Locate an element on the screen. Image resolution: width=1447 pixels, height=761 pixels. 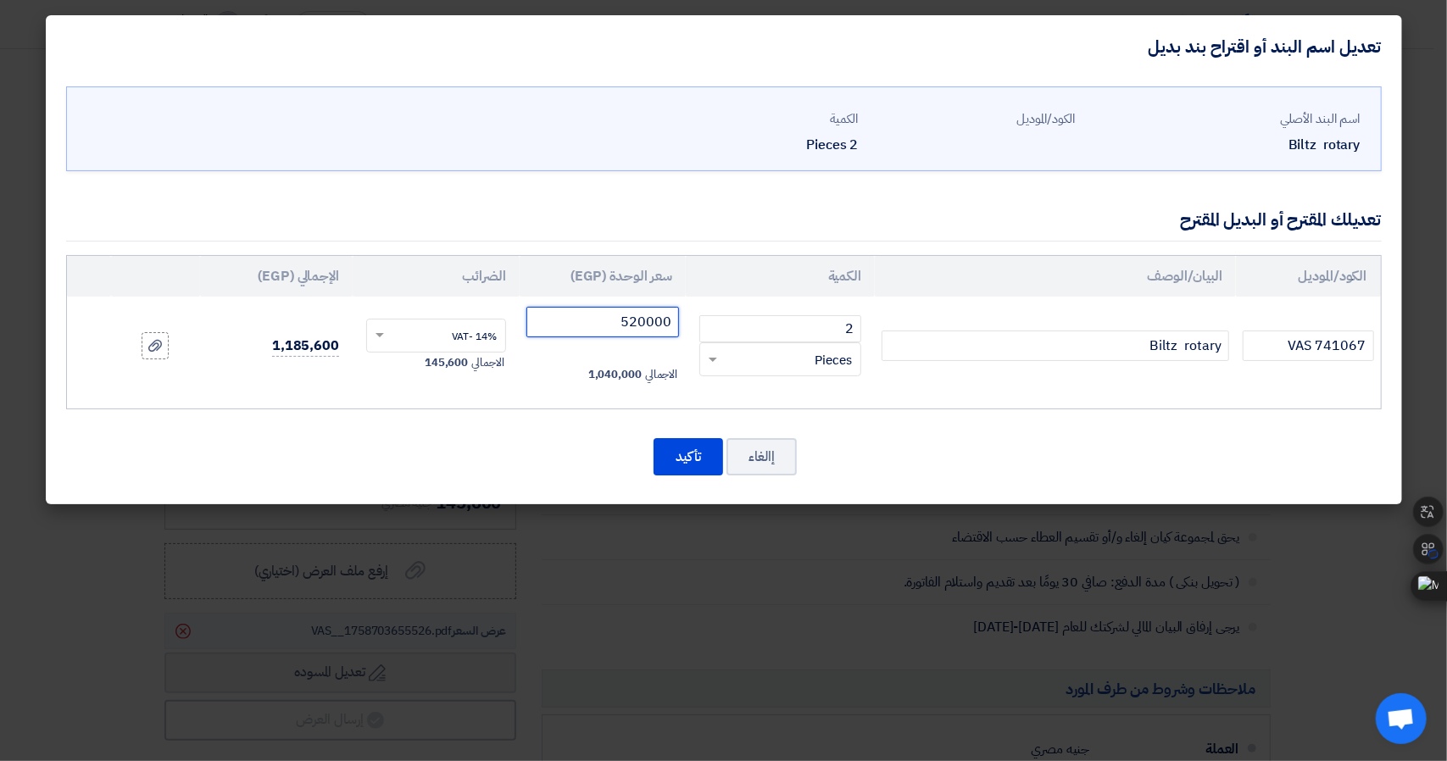
span: 145,600 is located at coordinates (446, 363).